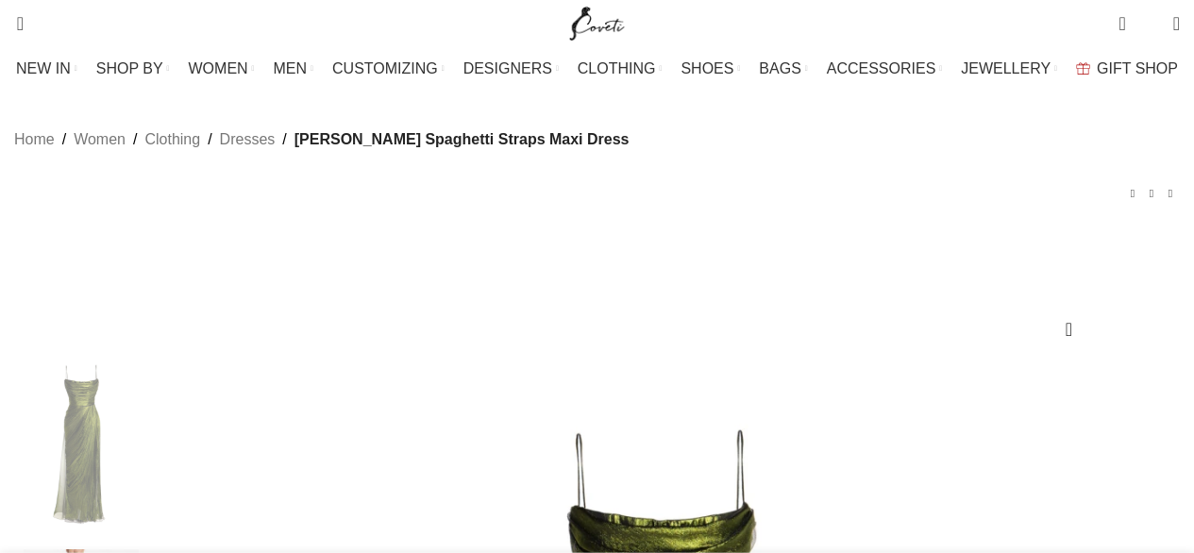 The width and height of the screenshot is (1194, 553). What do you see at coordinates (222, 69) in the screenshot?
I see `a: WOMEN` at bounding box center [222, 69].